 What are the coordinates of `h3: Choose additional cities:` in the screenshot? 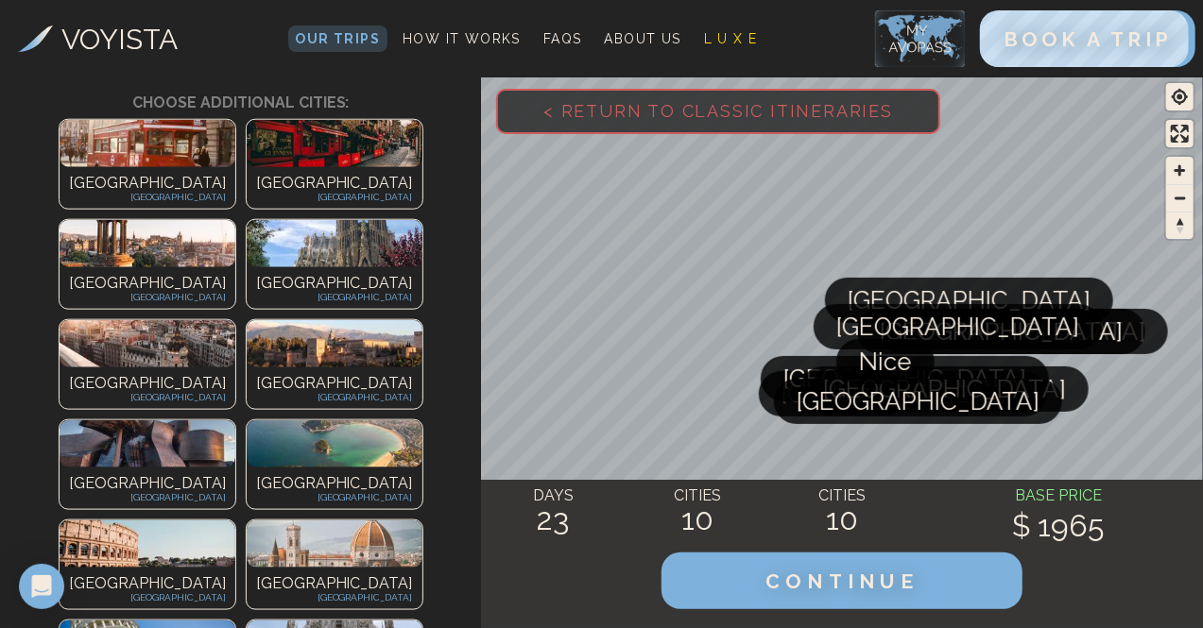 It's located at (240, 94).